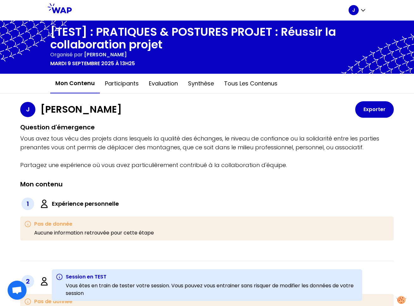 The height and width of the screenshot is (306, 414). I want to click on button: Synthèse, so click(201, 83).